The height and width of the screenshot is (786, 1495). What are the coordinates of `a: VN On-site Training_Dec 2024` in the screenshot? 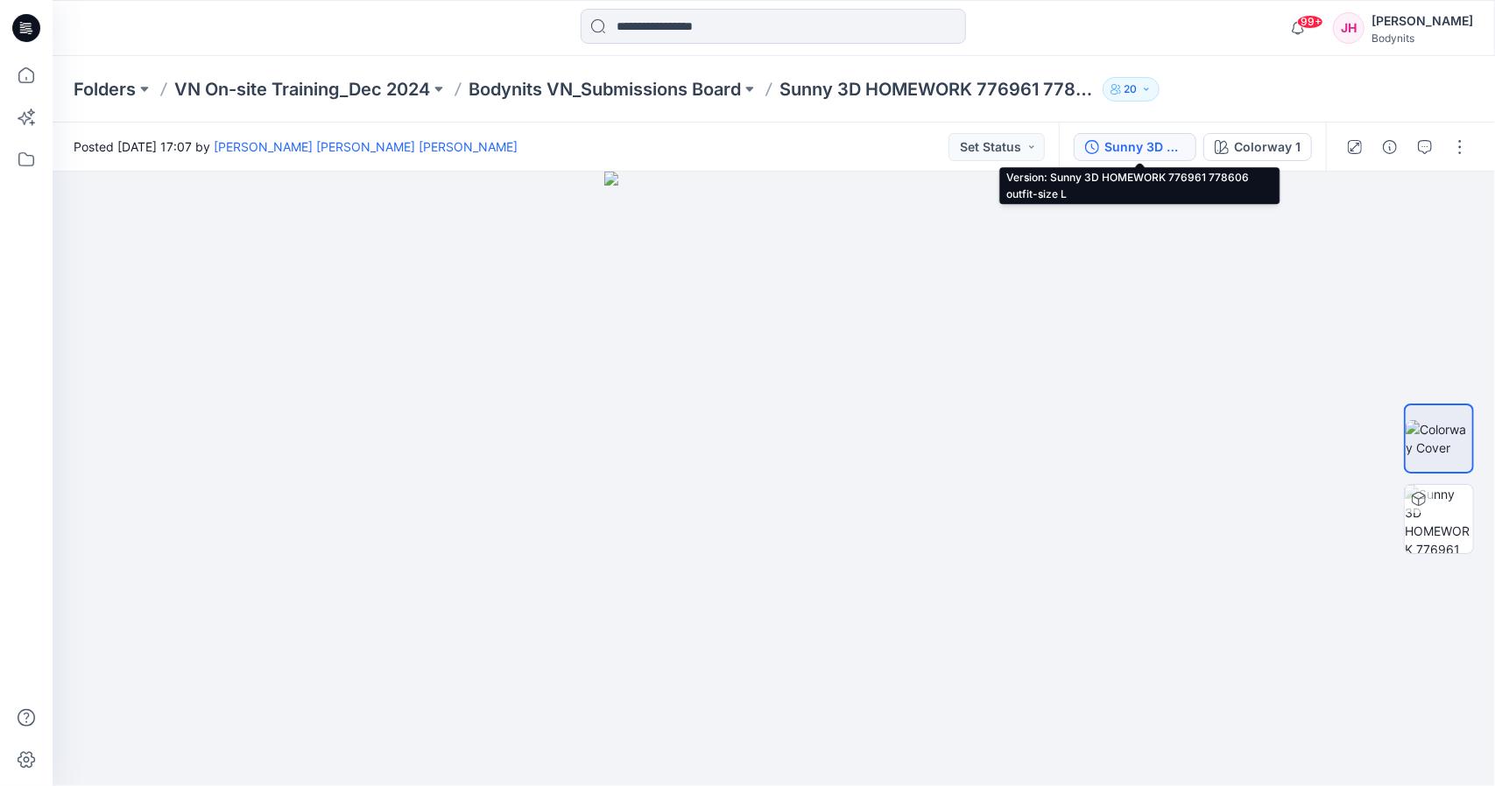 It's located at (302, 89).